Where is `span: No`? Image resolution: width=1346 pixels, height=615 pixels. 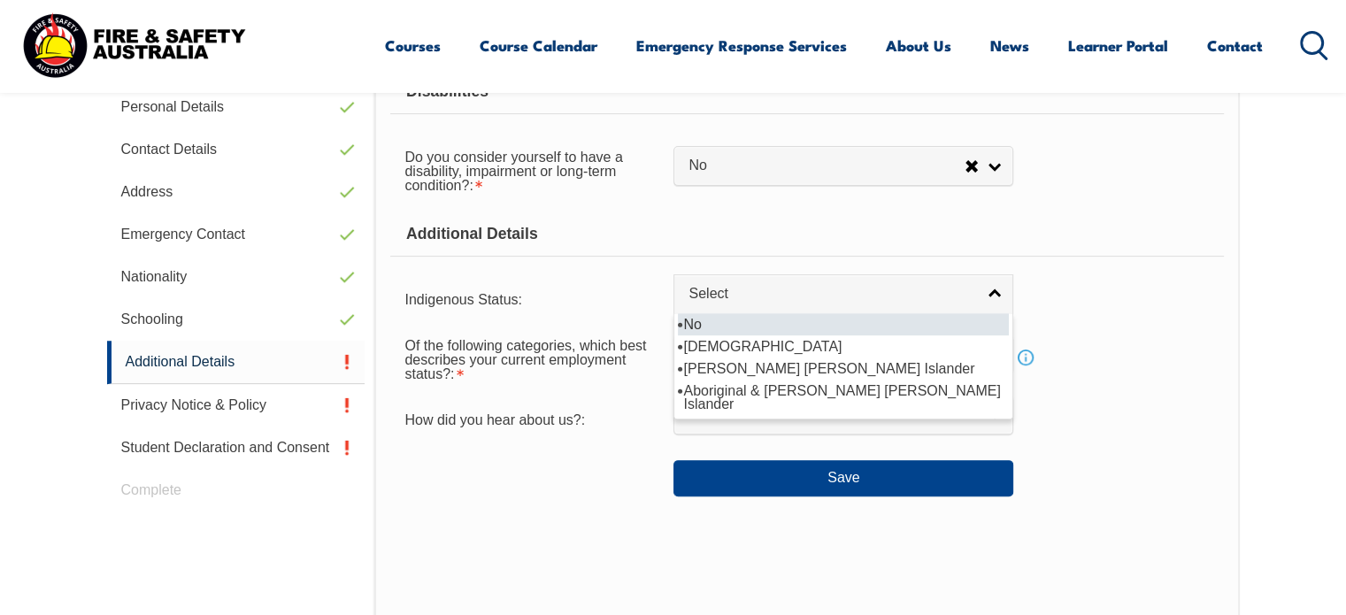
span: No is located at coordinates (827, 166).